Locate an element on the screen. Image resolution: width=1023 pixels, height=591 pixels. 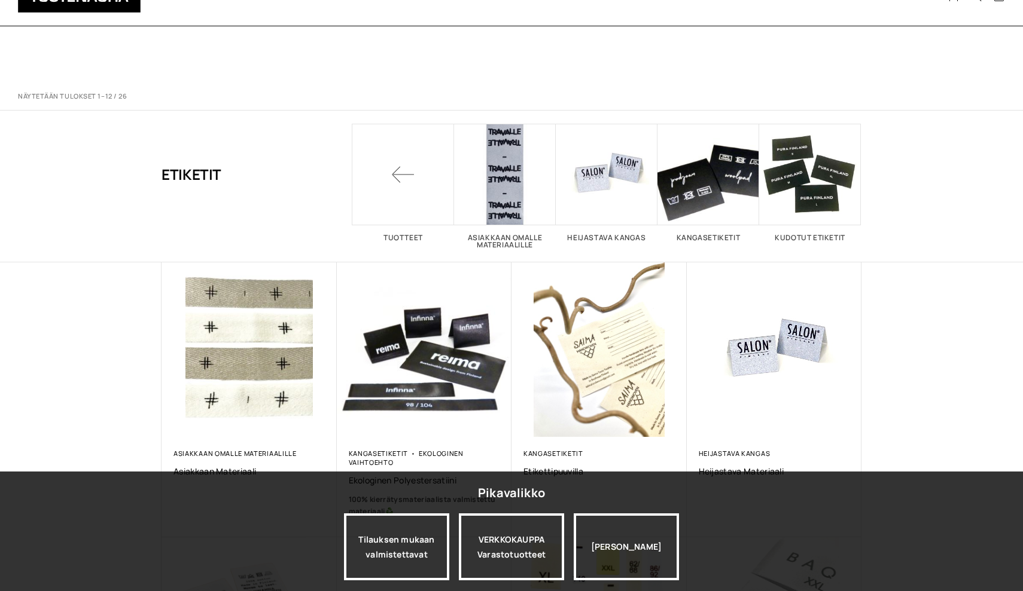
span: Asiakkaan materiaali is located at coordinates (249, 471).